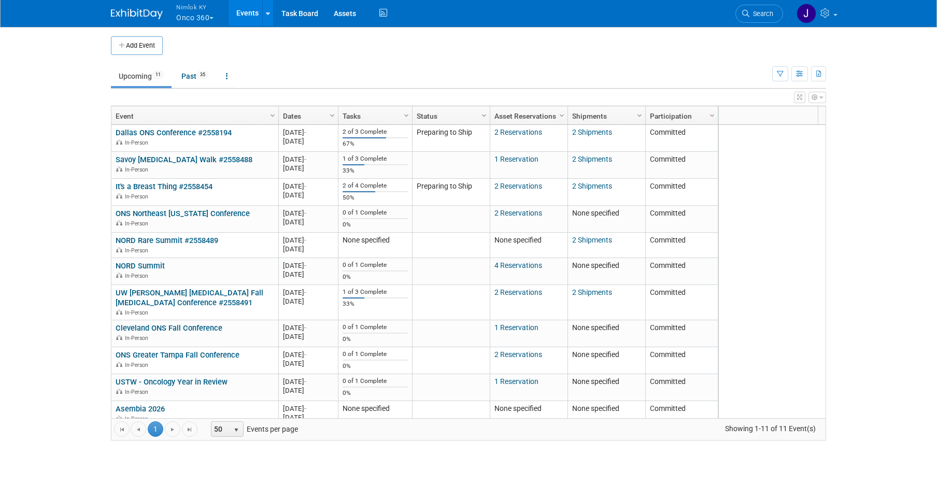 This screenshot has width=937, height=484. What do you see at coordinates (516, 382) in the screenshot?
I see `a: 1 Reservation` at bounding box center [516, 382].